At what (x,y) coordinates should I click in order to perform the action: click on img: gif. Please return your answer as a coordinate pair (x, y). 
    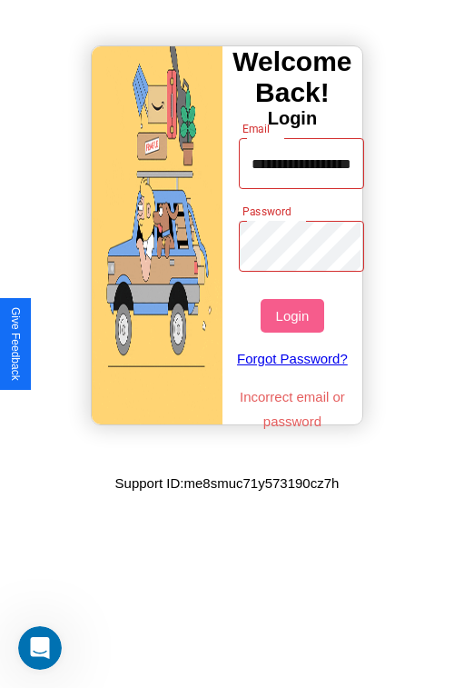
    Looking at the image, I should click on (157, 235).